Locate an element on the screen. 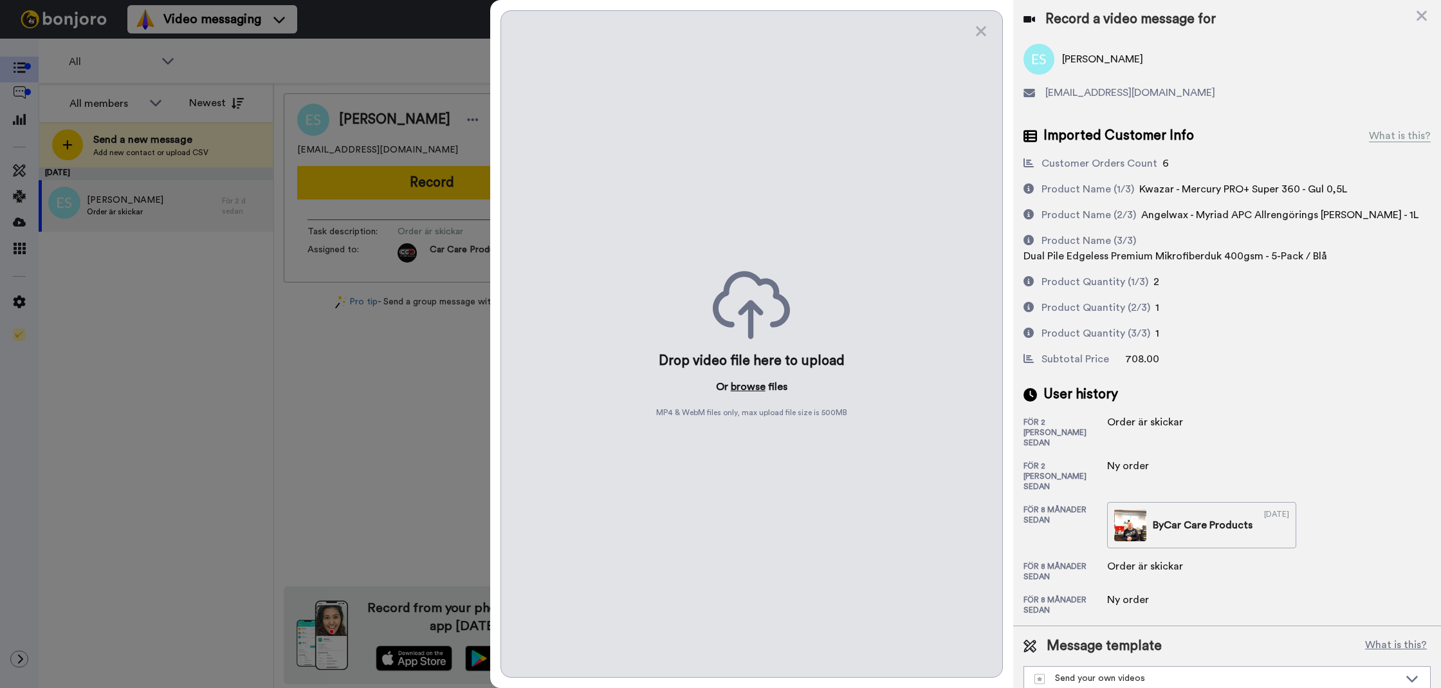  button: browse is located at coordinates (748, 387).